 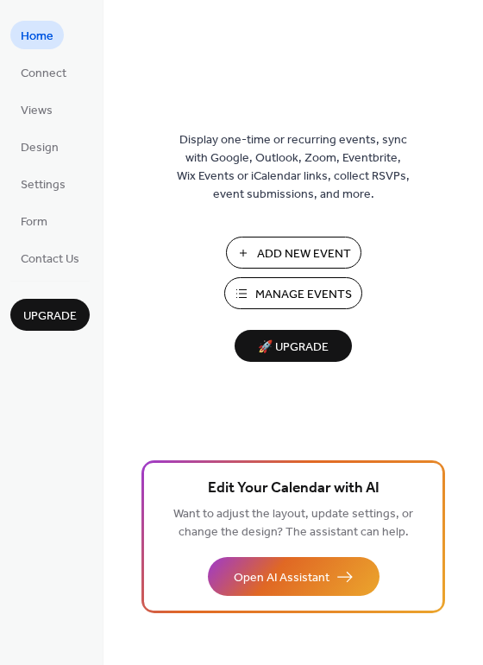 I want to click on span: Form, so click(x=34, y=222).